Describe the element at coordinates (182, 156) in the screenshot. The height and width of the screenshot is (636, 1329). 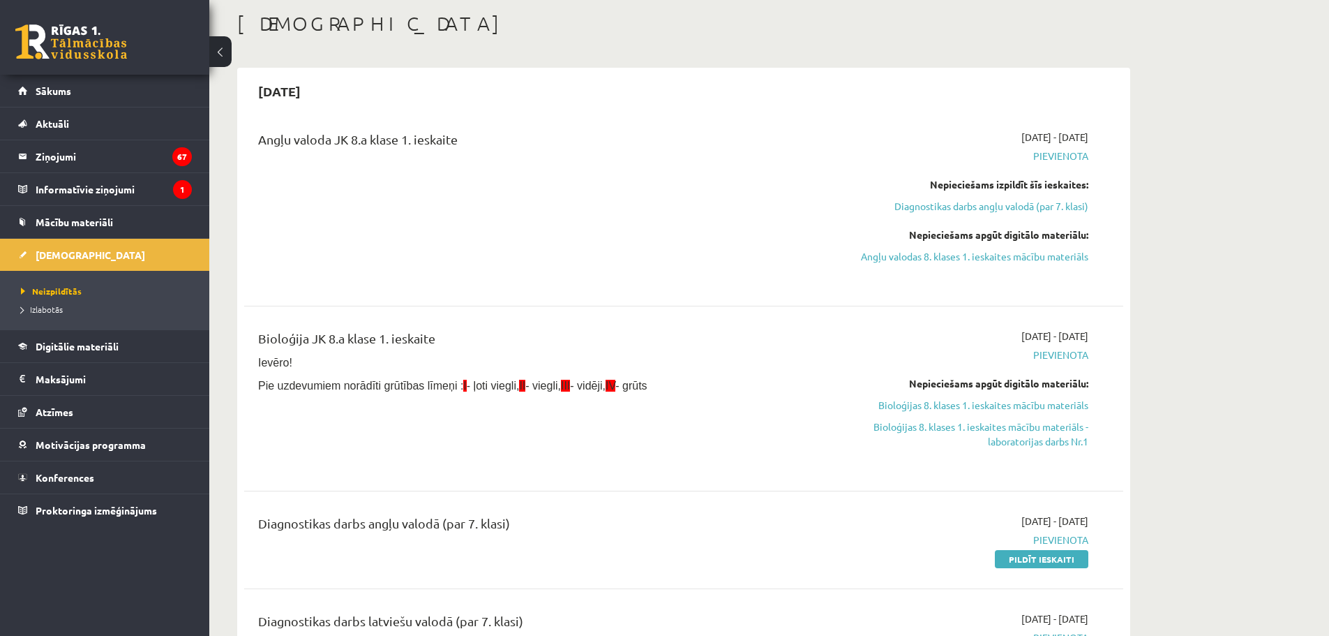
I see `i: 67` at that location.